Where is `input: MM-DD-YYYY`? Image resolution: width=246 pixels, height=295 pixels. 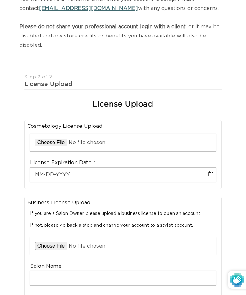
input: MM-DD-YYYY is located at coordinates (123, 174).